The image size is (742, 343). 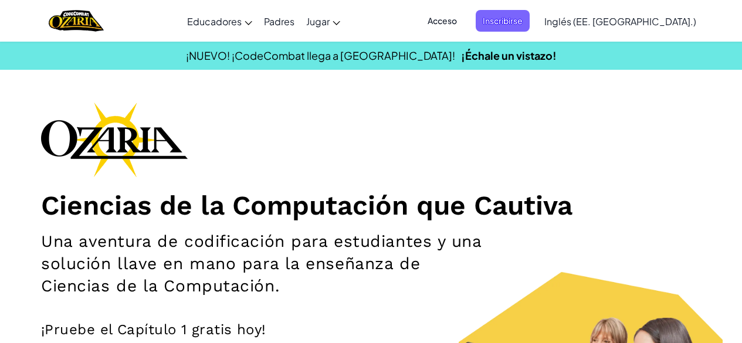 I want to click on font: Jugar, so click(x=318, y=21).